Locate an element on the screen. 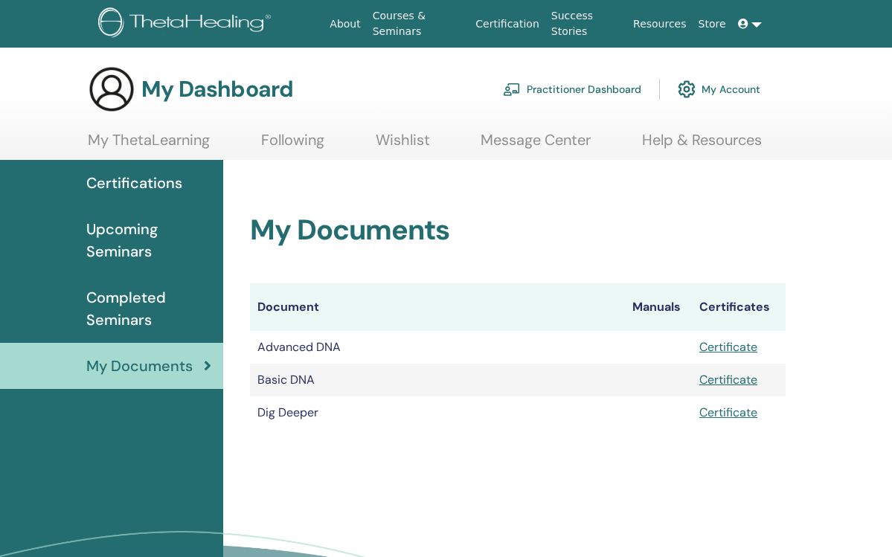 Image resolution: width=892 pixels, height=557 pixels. span: Completed Seminars is located at coordinates (149, 309).